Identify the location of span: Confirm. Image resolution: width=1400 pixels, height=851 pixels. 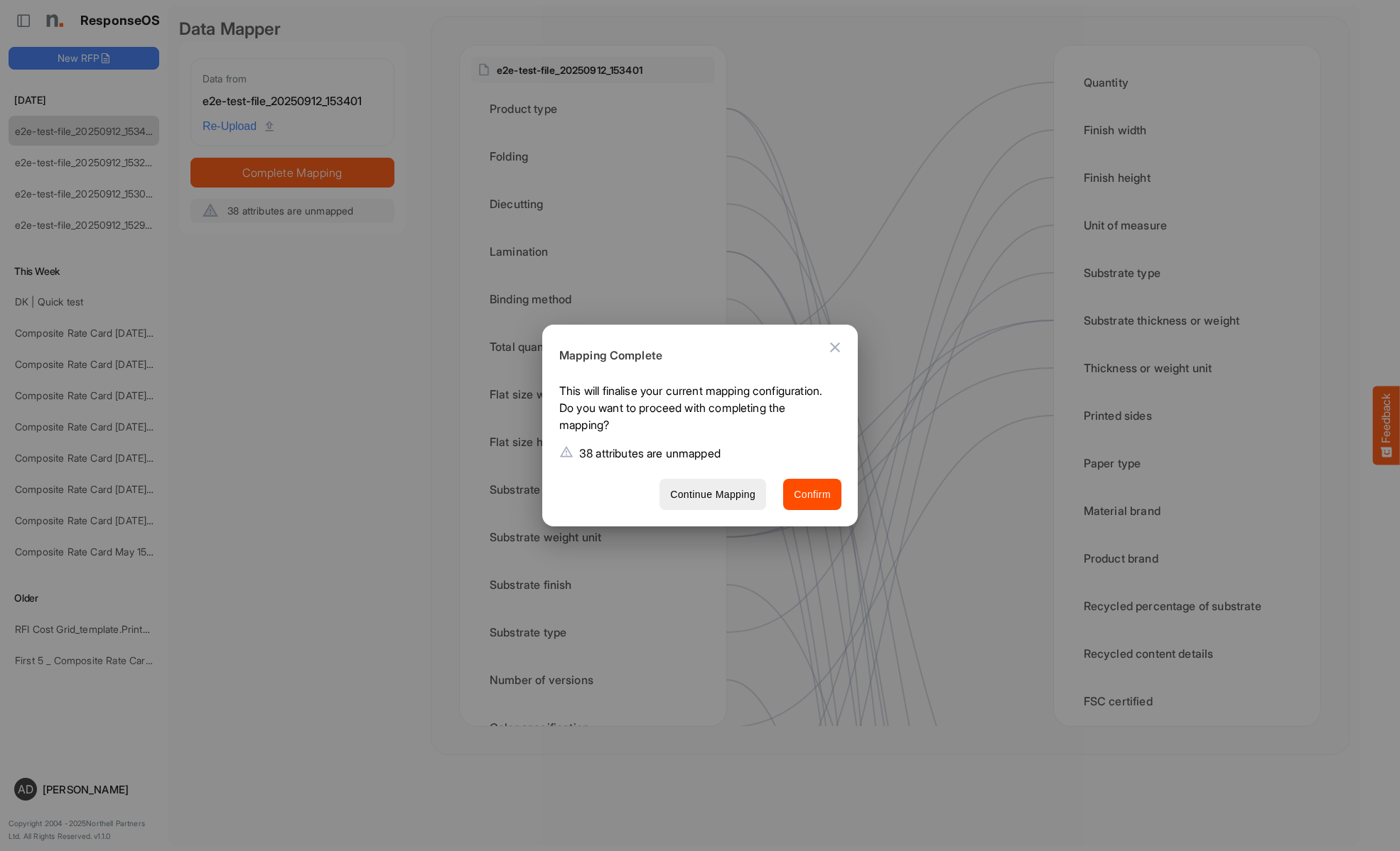
(813, 494).